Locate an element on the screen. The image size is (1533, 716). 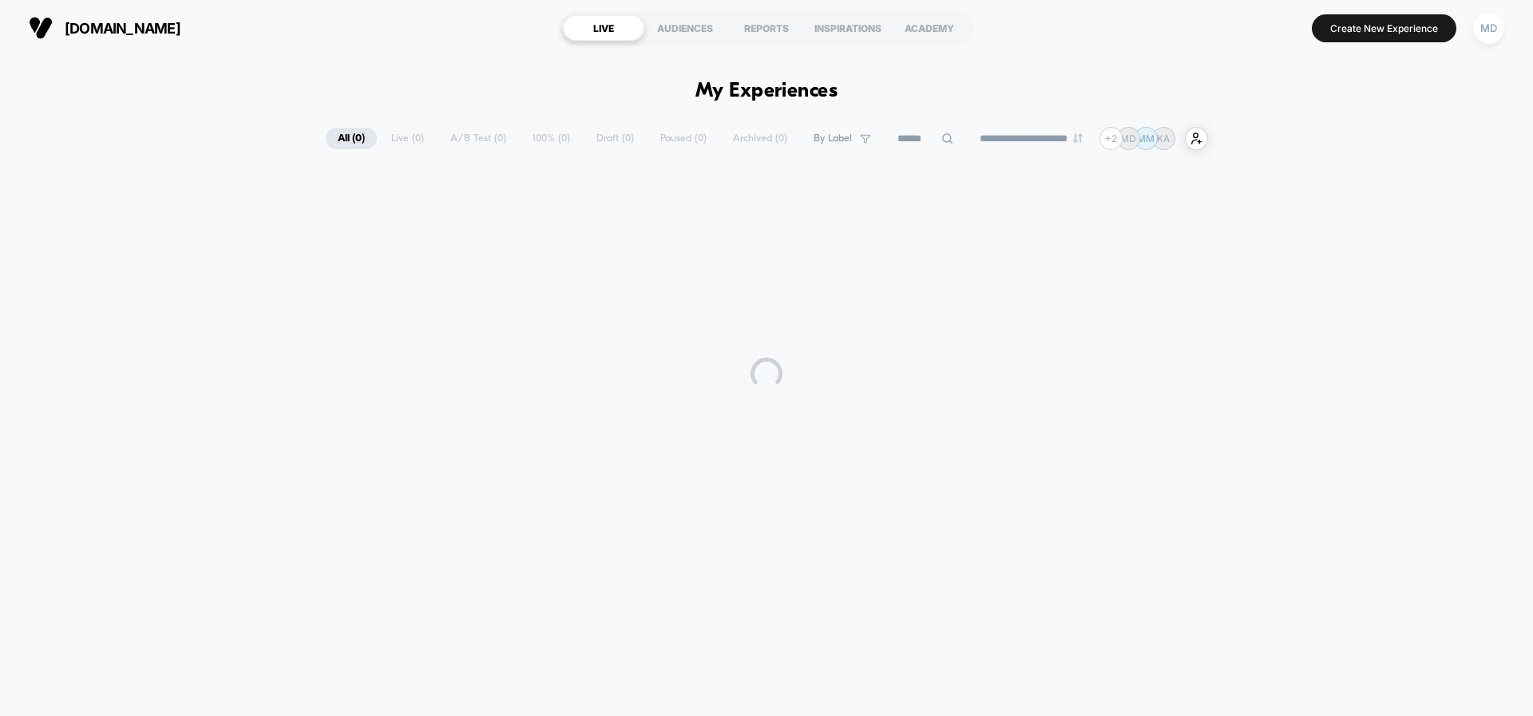
div: AUDIENCES is located at coordinates (685, 28).